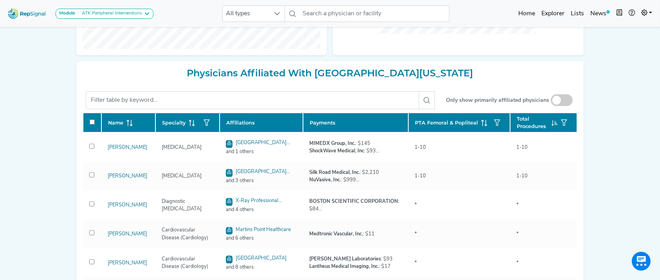 This screenshot has width=660, height=280. I want to click on span: and 4 others, so click(261, 210).